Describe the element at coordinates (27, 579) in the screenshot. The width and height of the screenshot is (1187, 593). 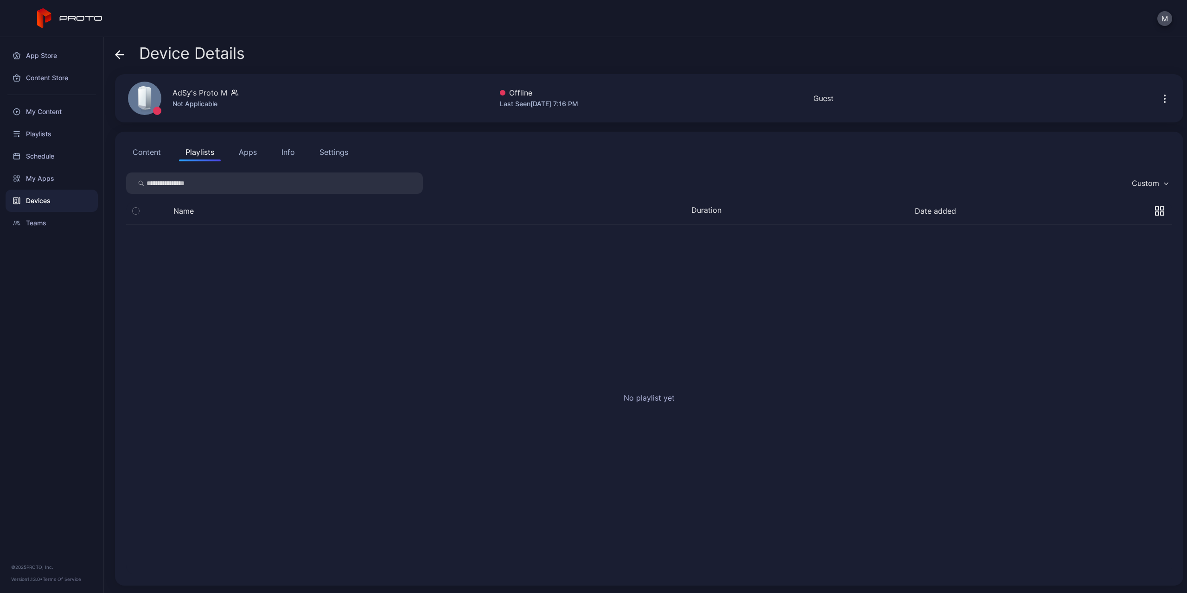
I see `span: Version 1.13.0 •` at that location.